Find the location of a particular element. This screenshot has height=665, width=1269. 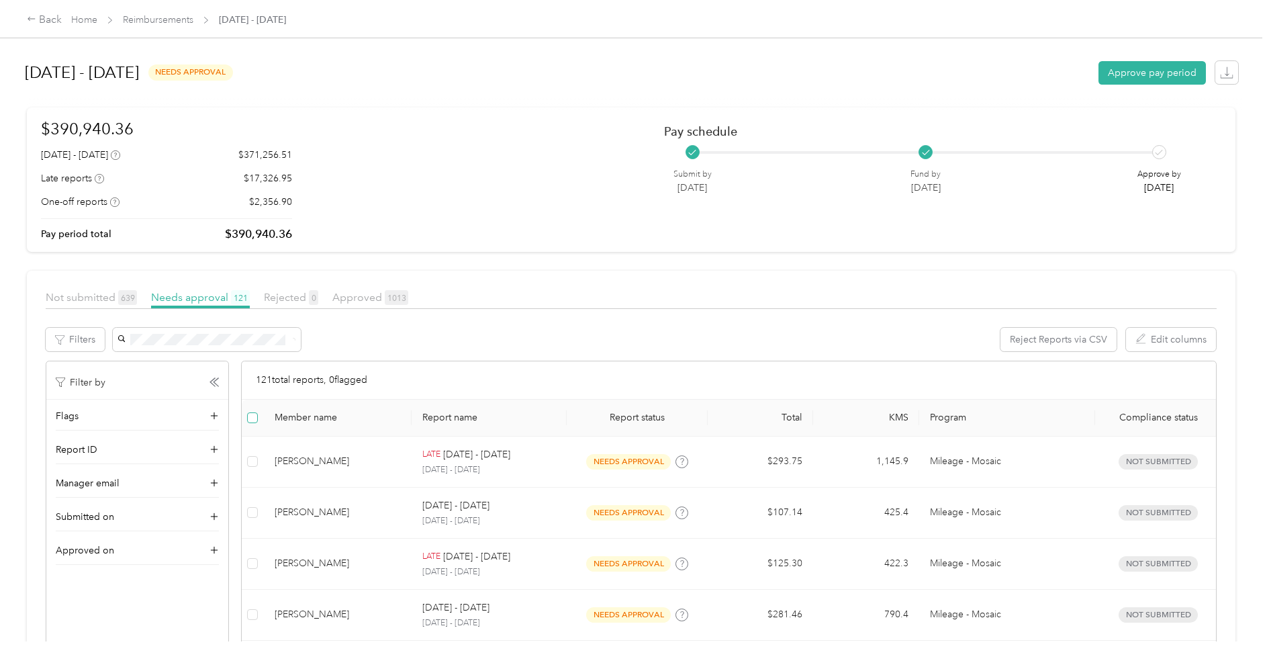

div: One-off reports is located at coordinates (80, 201).